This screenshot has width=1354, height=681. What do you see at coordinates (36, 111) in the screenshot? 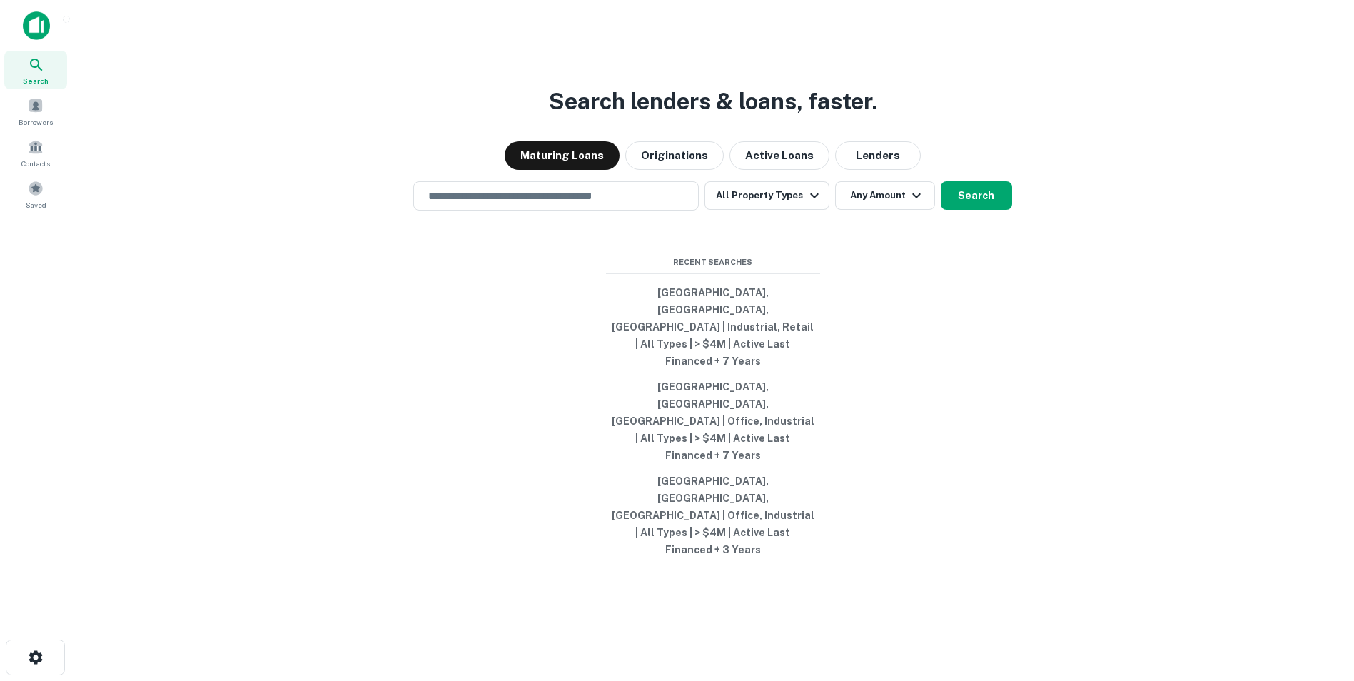
I see `div: Borrowers` at bounding box center [36, 111].